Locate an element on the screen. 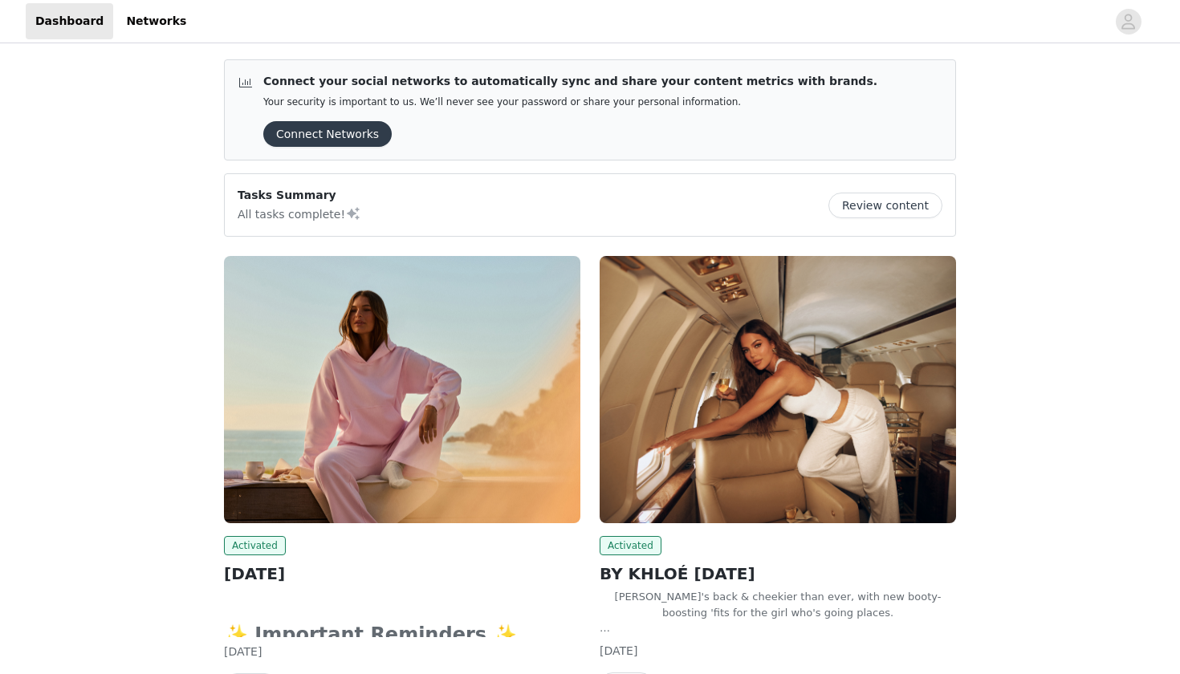  p: Connect your social networks to automatically sync and share your content metrics with brands. is located at coordinates (570, 81).